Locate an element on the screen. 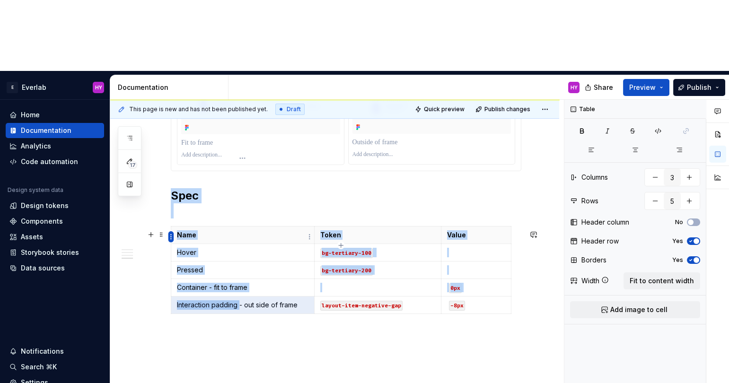  p: Hover is located at coordinates (243, 253).